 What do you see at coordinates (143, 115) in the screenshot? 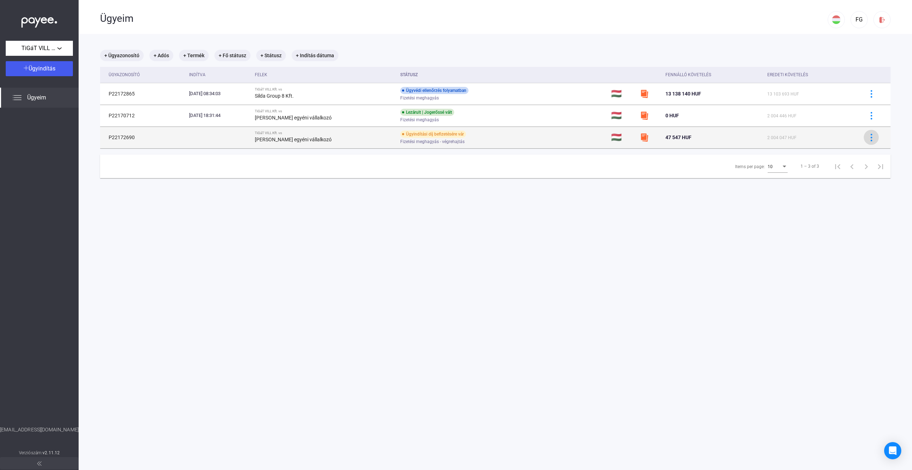
I see `td: P22170712` at bounding box center [143, 115].